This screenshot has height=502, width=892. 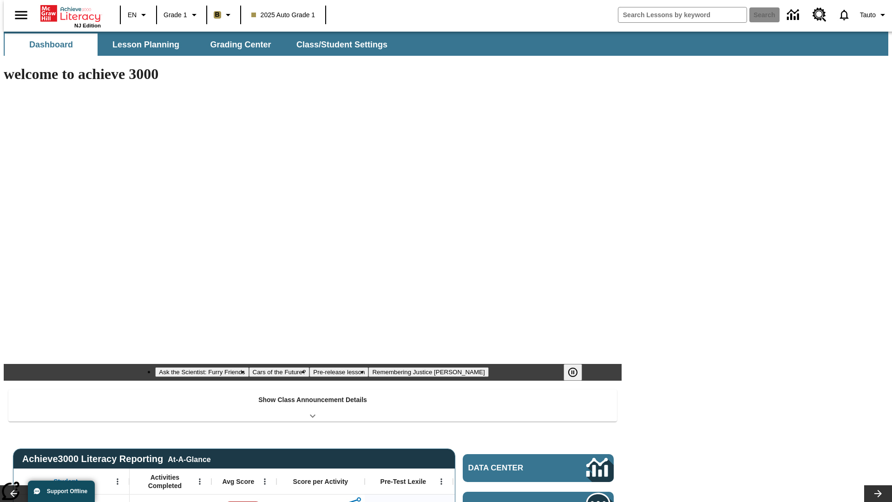 I want to click on div: Pause, so click(x=577, y=372).